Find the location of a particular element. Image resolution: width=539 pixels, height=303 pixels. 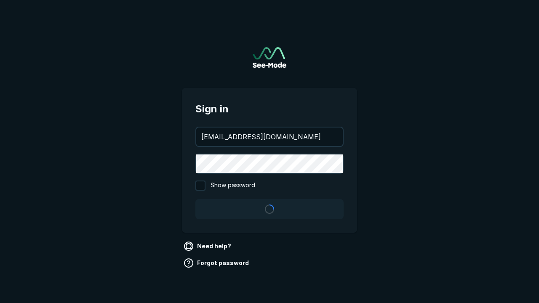

a: Need help? is located at coordinates (208, 246).